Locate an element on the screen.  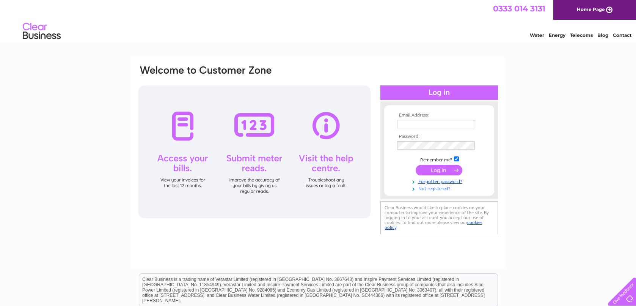
div: Clear Business would like to place cookies on your computer to improve your experience of the sit... is located at coordinates (439, 217).